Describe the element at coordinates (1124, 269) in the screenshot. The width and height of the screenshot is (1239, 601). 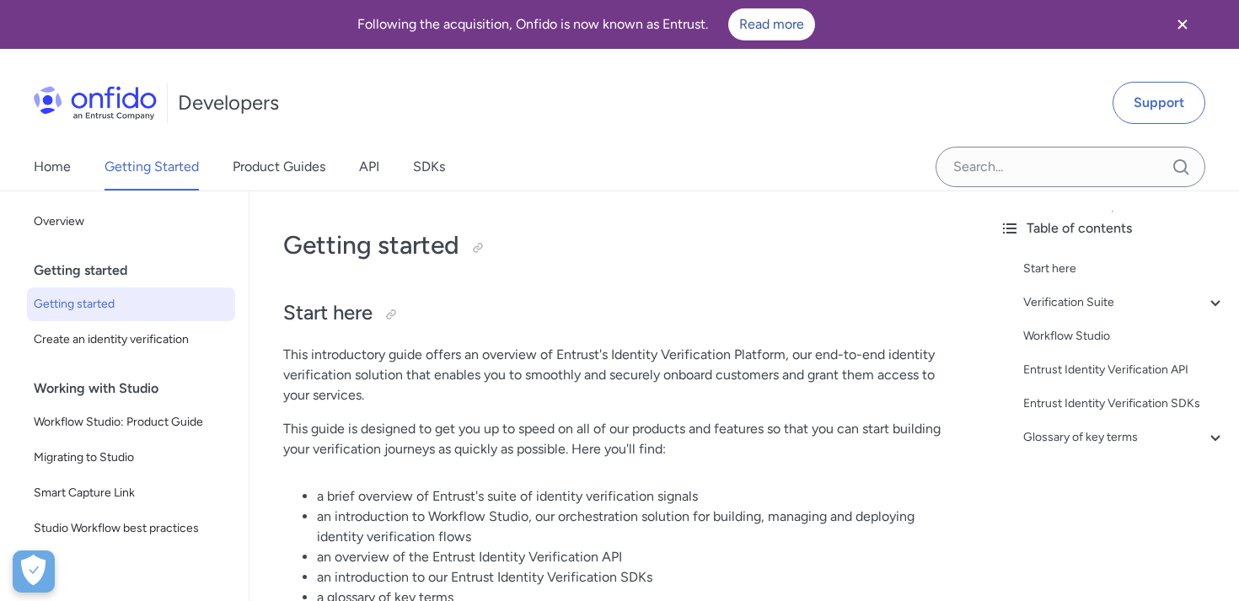
I see `a: Start here` at that location.